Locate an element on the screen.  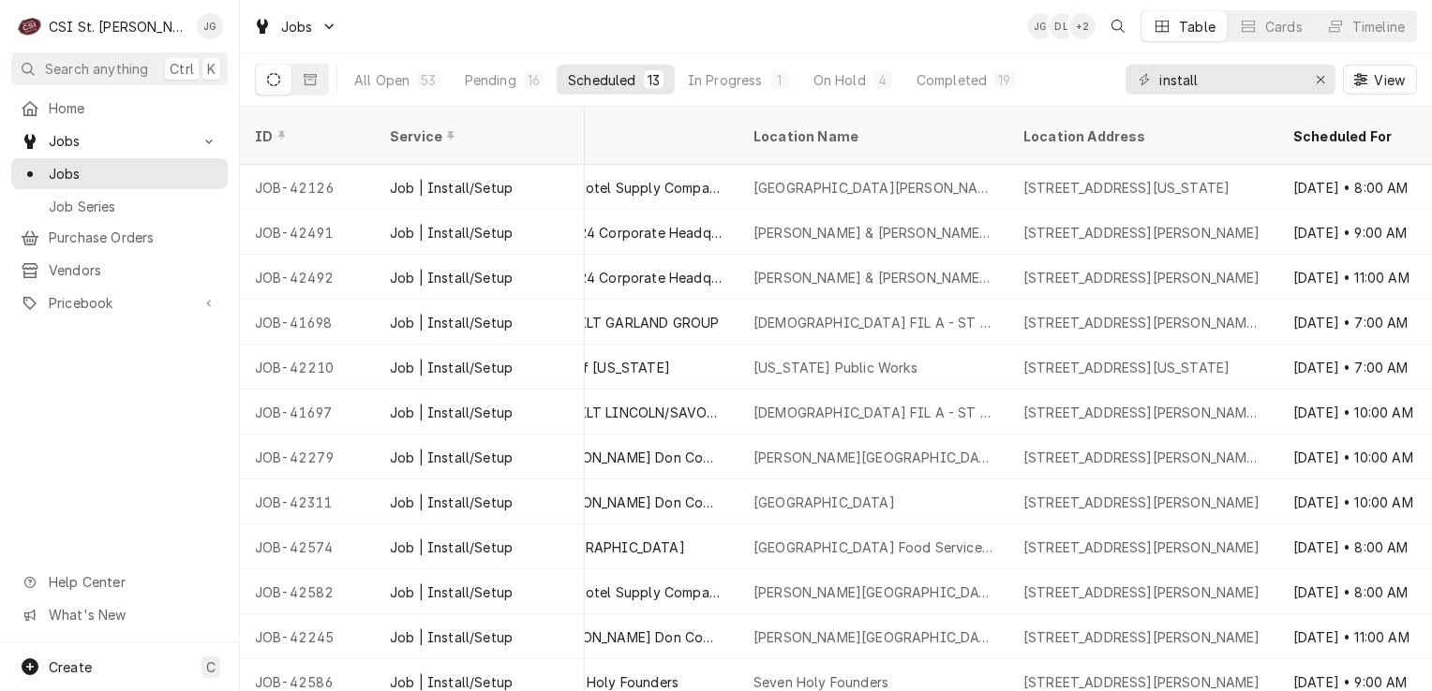
input: Keyword search is located at coordinates (1229, 80).